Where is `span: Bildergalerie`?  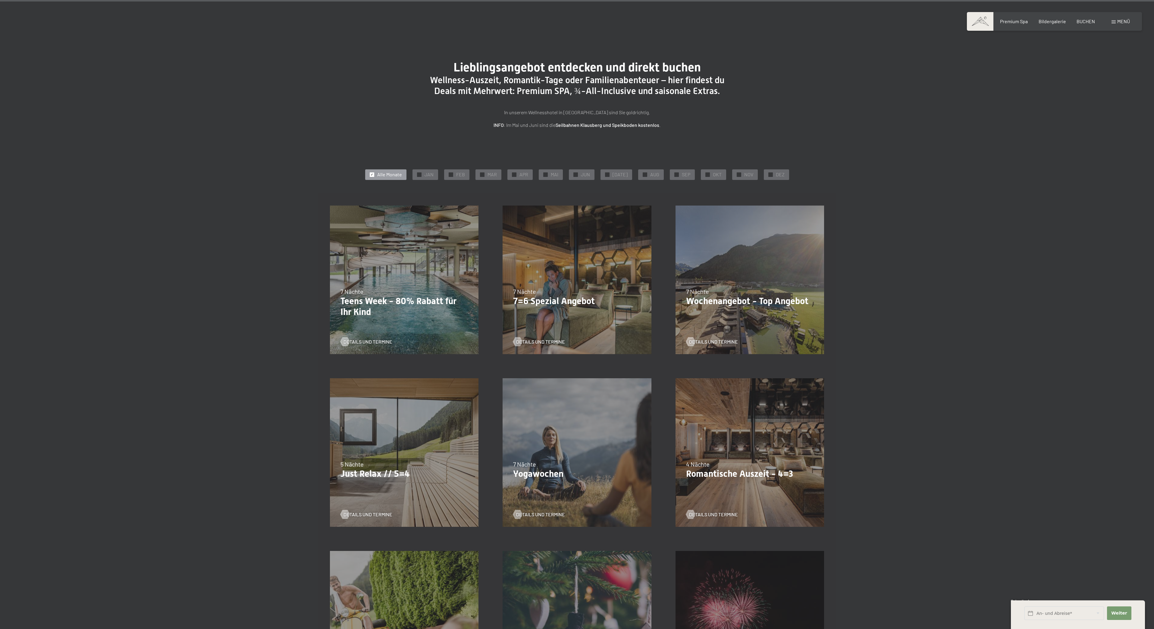 span: Bildergalerie is located at coordinates (1052, 21).